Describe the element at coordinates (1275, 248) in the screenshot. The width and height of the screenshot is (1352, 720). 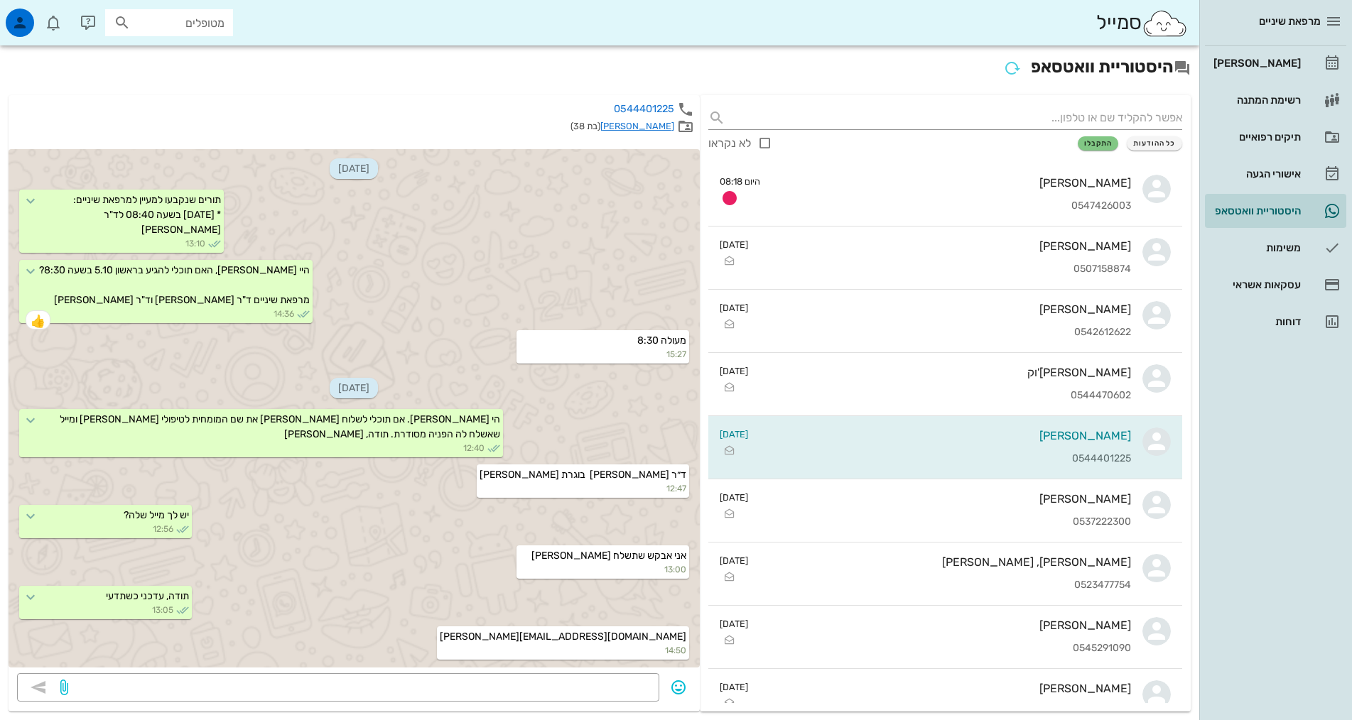
I see `a: משימות` at that location.